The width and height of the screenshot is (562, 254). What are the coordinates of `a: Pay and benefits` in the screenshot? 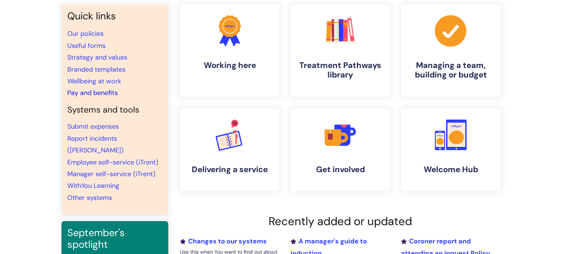 It's located at (93, 93).